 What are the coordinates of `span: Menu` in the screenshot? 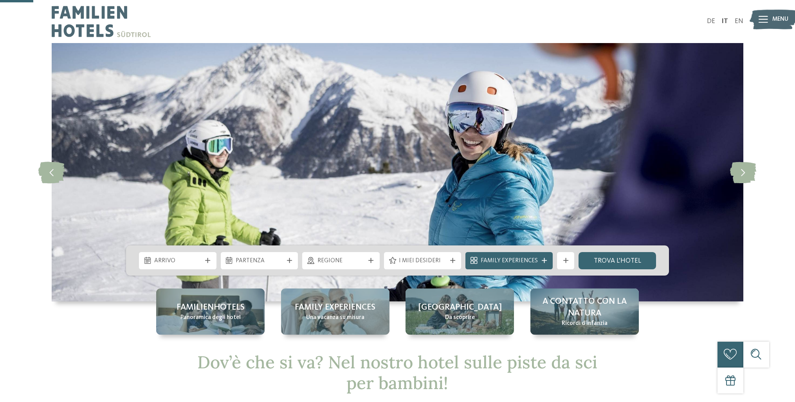 It's located at (780, 20).